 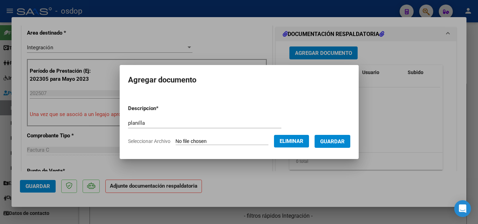 I want to click on p: Descripcion, so click(x=161, y=108).